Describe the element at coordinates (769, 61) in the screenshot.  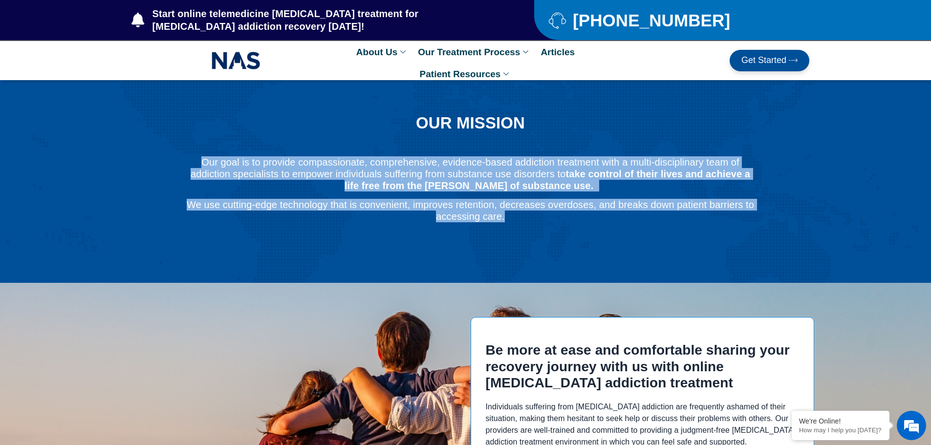
I see `a: Get Started` at that location.